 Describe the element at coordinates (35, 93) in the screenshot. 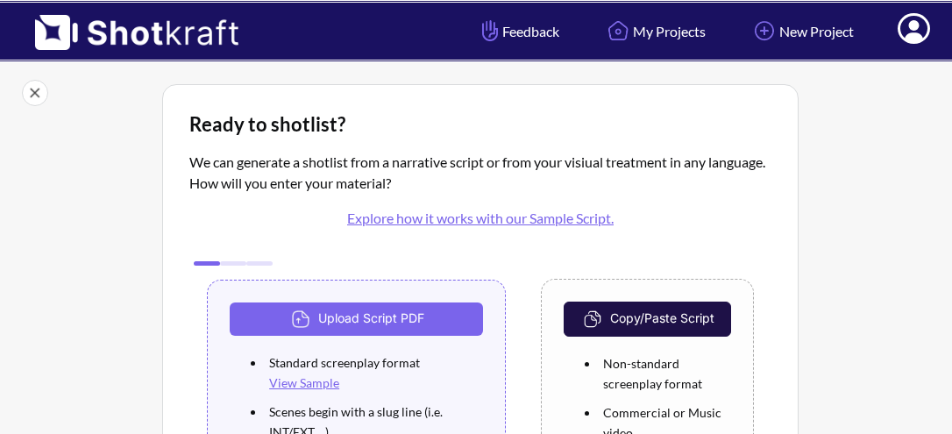

I see `img: Close Icon` at that location.